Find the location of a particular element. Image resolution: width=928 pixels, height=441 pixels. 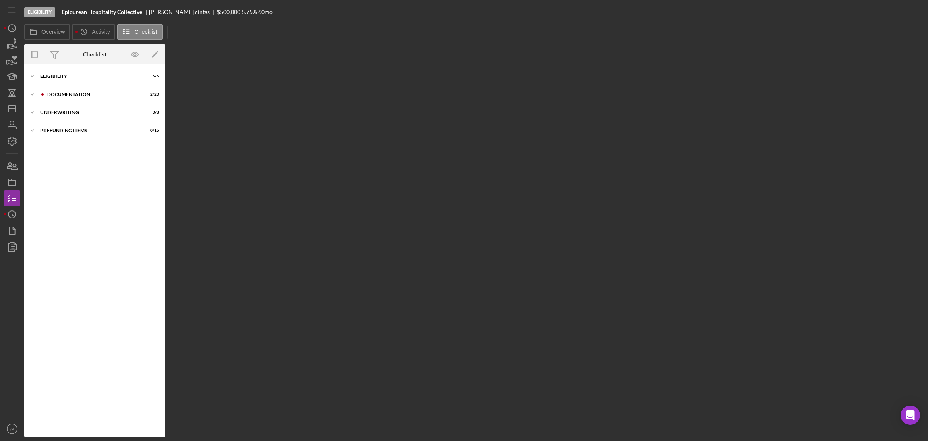

div: Prefunding Items is located at coordinates (89, 130).